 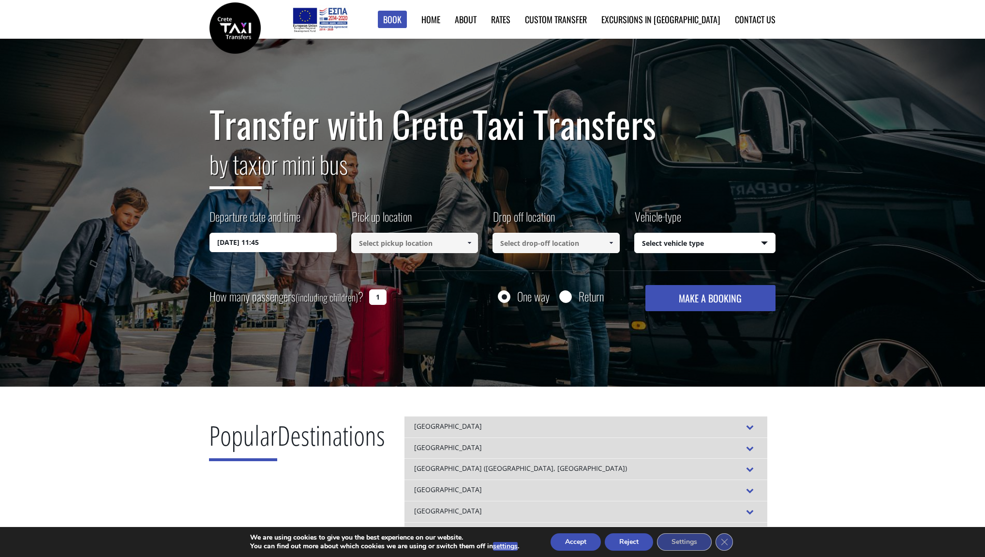 What do you see at coordinates (381, 220) in the screenshot?
I see `label: Pick up location` at bounding box center [381, 220].